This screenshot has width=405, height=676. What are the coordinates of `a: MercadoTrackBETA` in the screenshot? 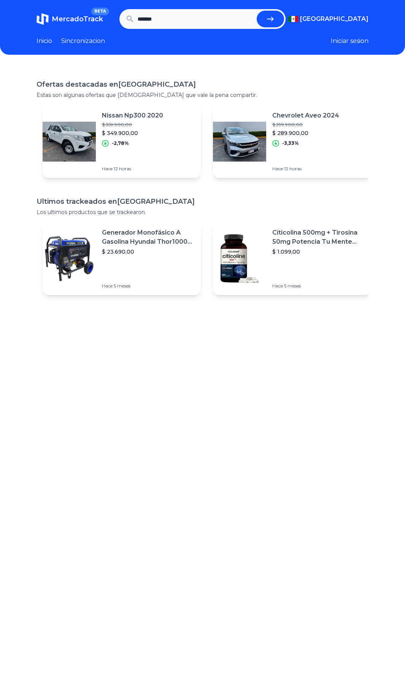 It's located at (70, 19).